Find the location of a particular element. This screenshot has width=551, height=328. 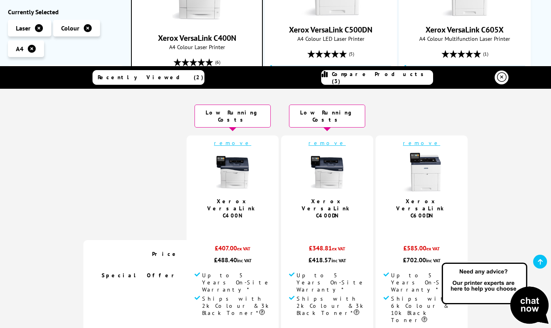

div: Currently Selected is located at coordinates (65, 12).